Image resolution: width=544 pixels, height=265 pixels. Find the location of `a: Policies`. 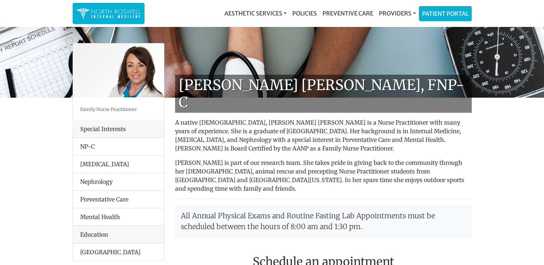

a: Policies is located at coordinates (305, 13).